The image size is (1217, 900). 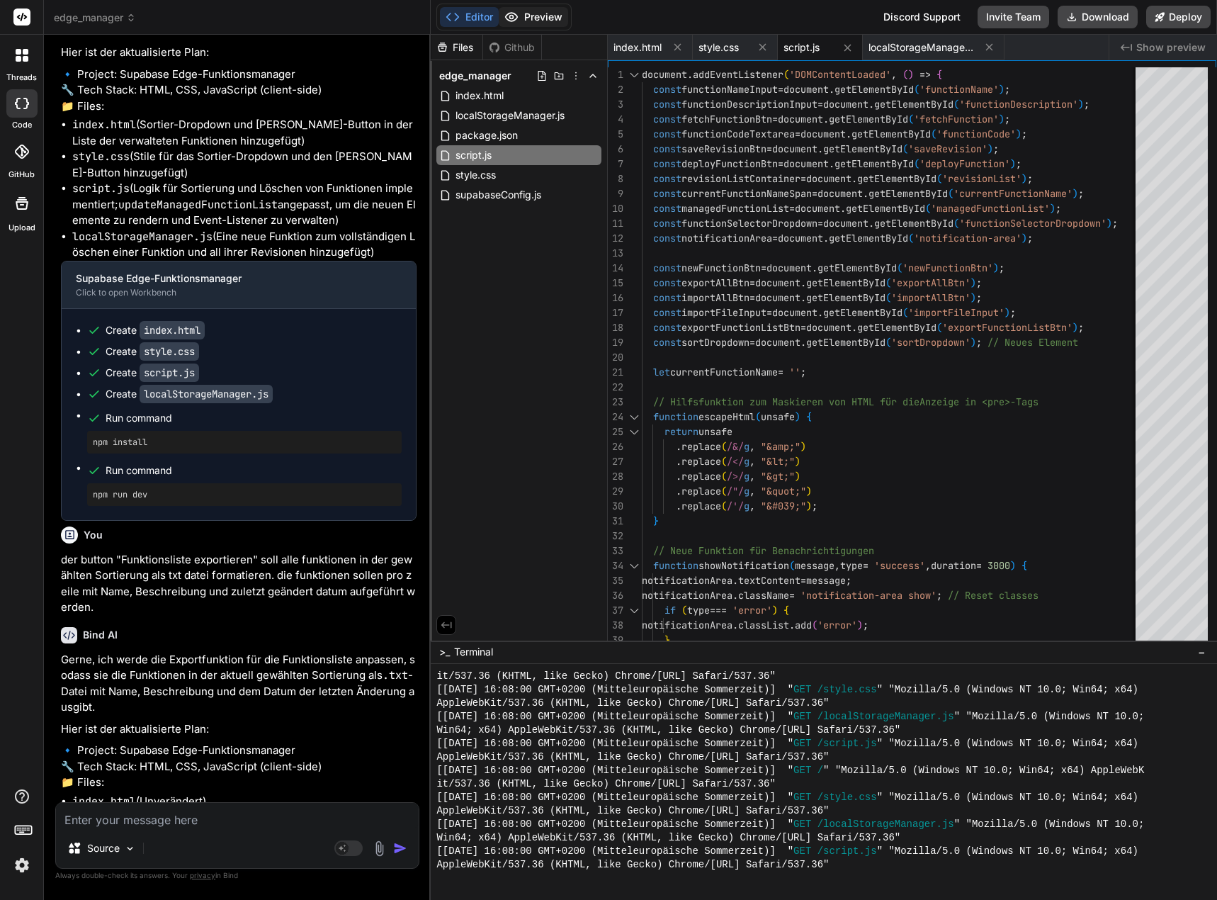 I want to click on li: (Logik für Sortierung und Löschen von Funktionen implementiert; angepasst, um die neuen Elemente ..., so click(x=244, y=205).